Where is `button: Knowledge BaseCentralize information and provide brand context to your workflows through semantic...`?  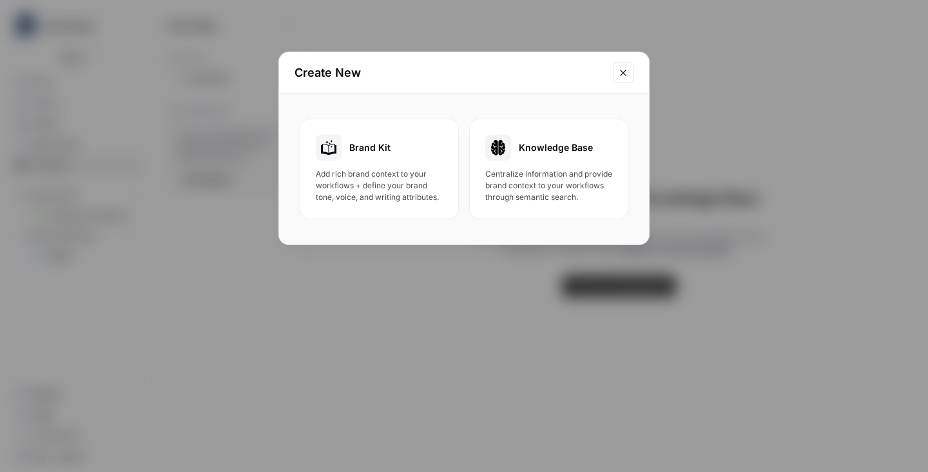
button: Knowledge BaseCentralize information and provide brand context to your workflows through semantic... is located at coordinates (548, 169).